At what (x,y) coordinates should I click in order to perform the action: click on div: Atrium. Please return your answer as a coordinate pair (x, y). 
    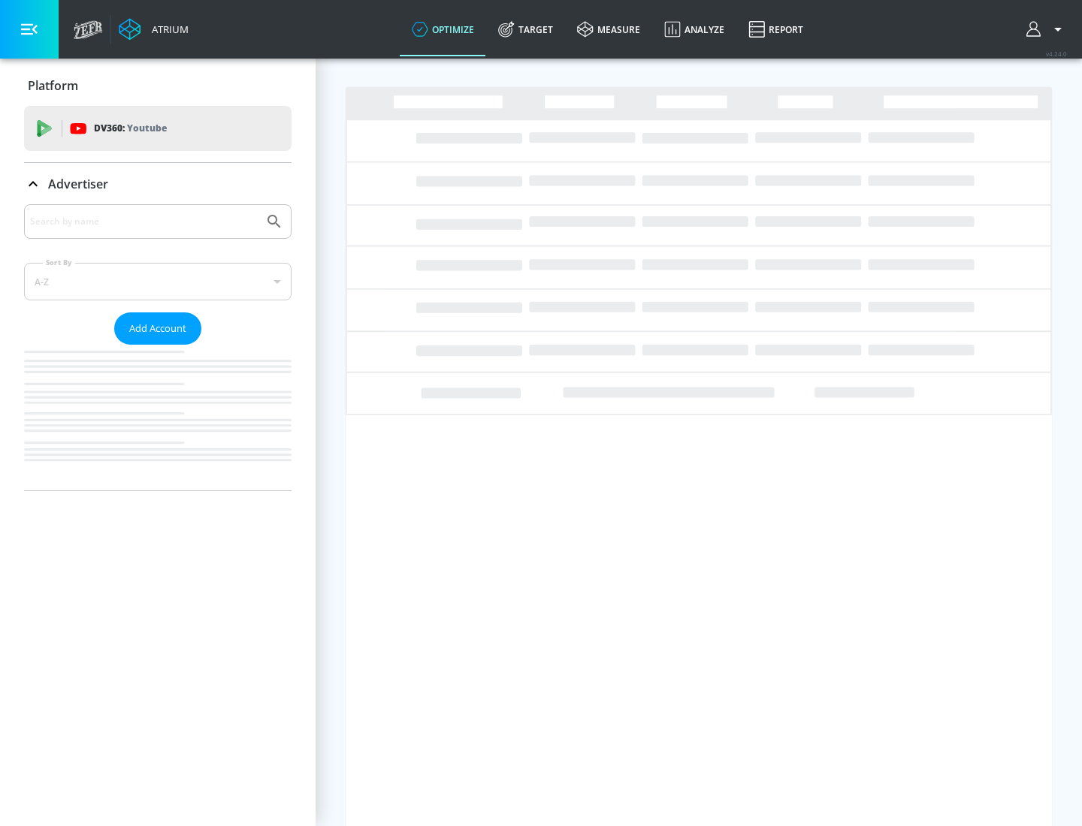
    Looking at the image, I should click on (167, 29).